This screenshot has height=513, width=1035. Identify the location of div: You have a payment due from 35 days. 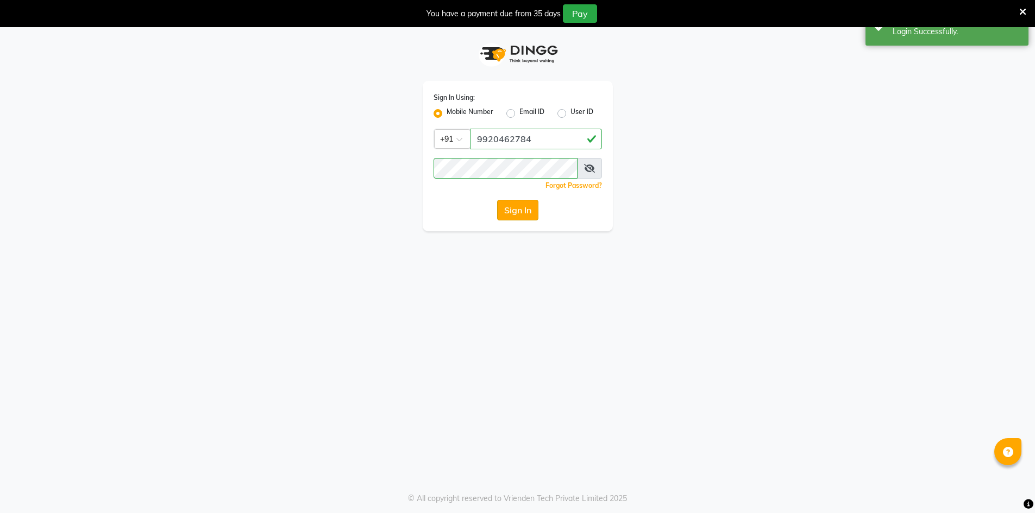
(493, 14).